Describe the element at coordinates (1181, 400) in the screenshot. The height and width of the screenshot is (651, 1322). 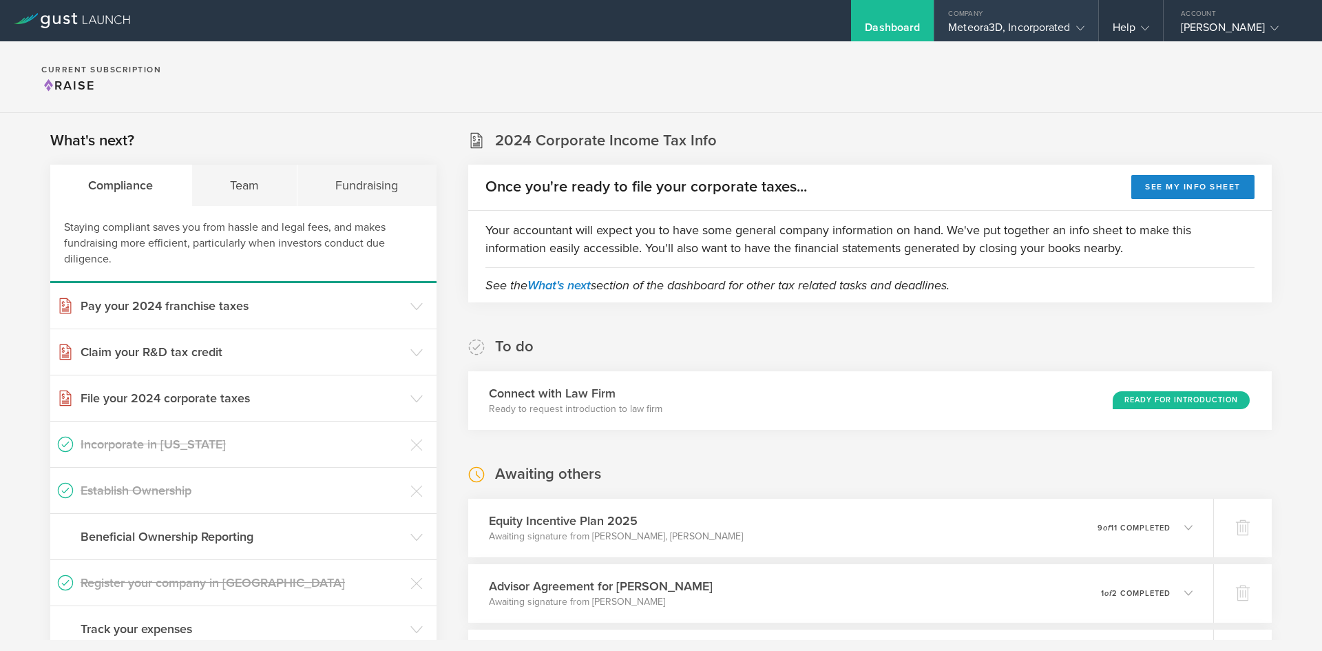
I see `div: Ready for Introduction` at that location.